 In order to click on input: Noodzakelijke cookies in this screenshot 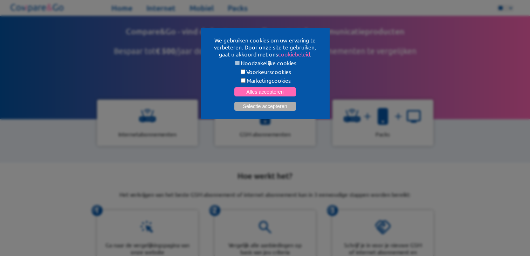, I will do `click(237, 63)`.